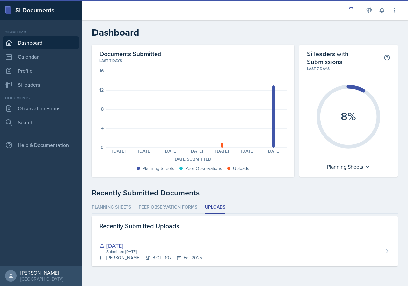 This screenshot has height=286, width=408. What do you see at coordinates (204, 168) in the screenshot?
I see `div: Peer Observations` at bounding box center [204, 168].